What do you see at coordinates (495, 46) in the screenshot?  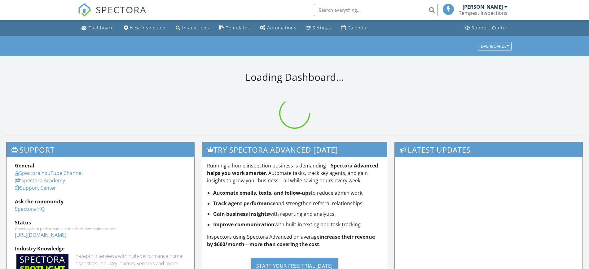 I see `button: Dashboards` at bounding box center [495, 46].